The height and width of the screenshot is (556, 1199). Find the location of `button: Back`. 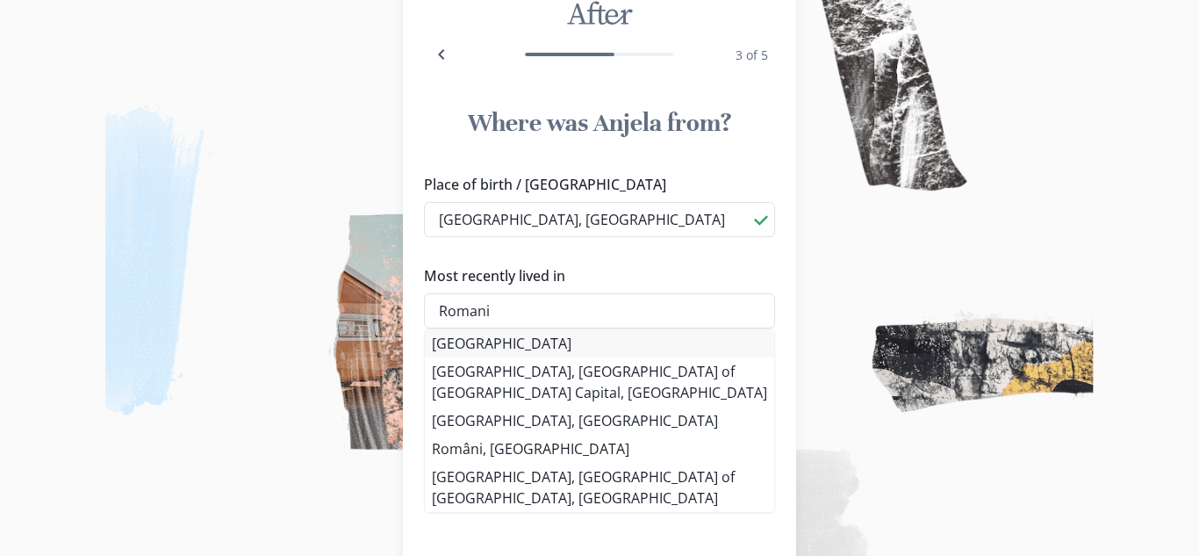

button: Back is located at coordinates (442, 54).